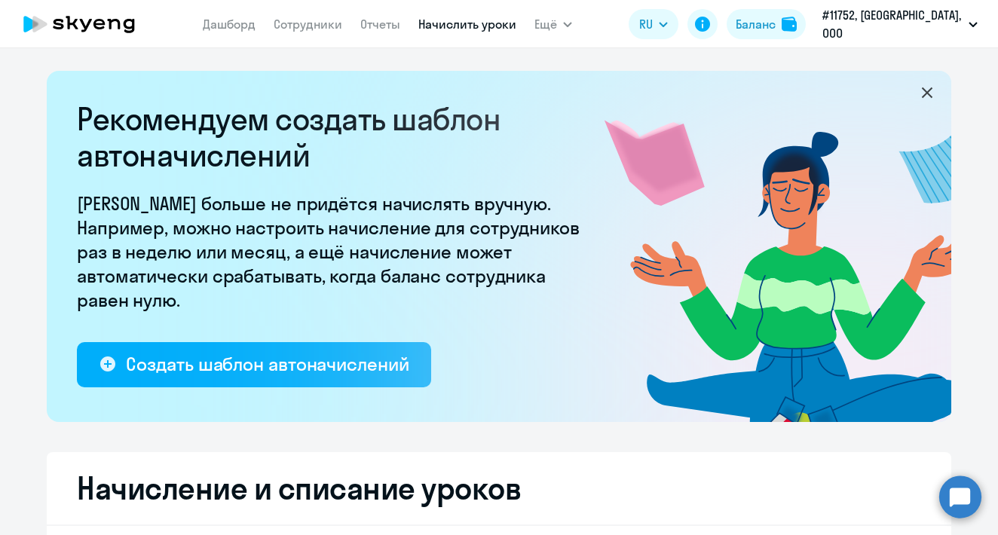 The height and width of the screenshot is (535, 998). I want to click on h2: Начисление и списание уроков, so click(499, 488).